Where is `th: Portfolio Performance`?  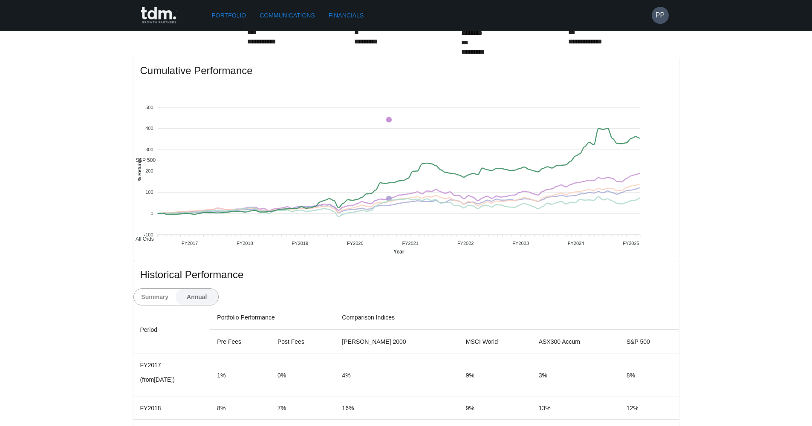
th: Portfolio Performance is located at coordinates (272, 318).